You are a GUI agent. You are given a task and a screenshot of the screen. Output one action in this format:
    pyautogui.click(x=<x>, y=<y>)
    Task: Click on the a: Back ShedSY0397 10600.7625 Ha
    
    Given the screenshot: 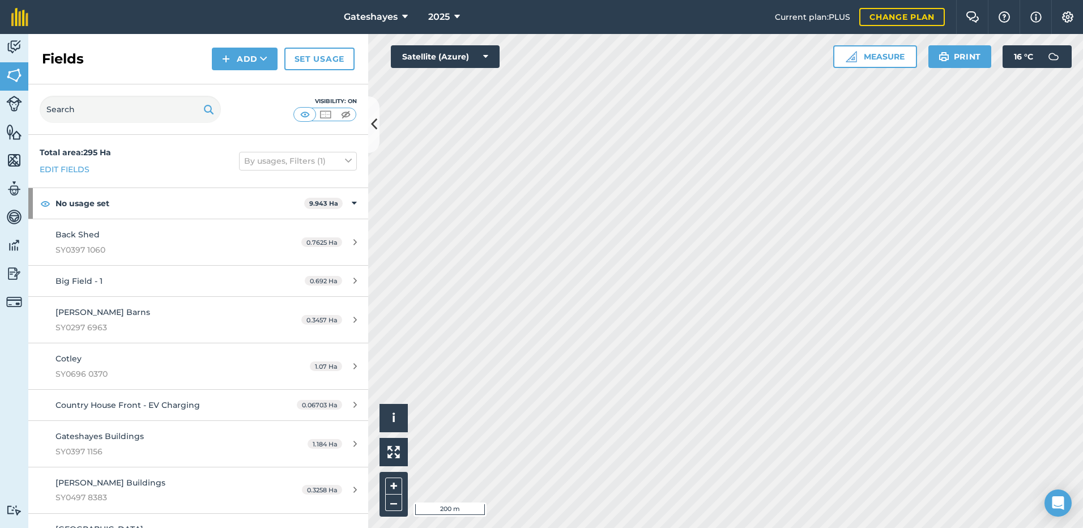 What is the action you would take?
    pyautogui.click(x=198, y=242)
    